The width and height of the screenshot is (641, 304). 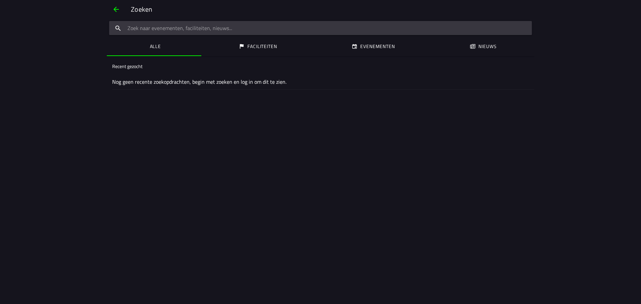 I want to click on font: Recent gezocht, so click(x=127, y=66).